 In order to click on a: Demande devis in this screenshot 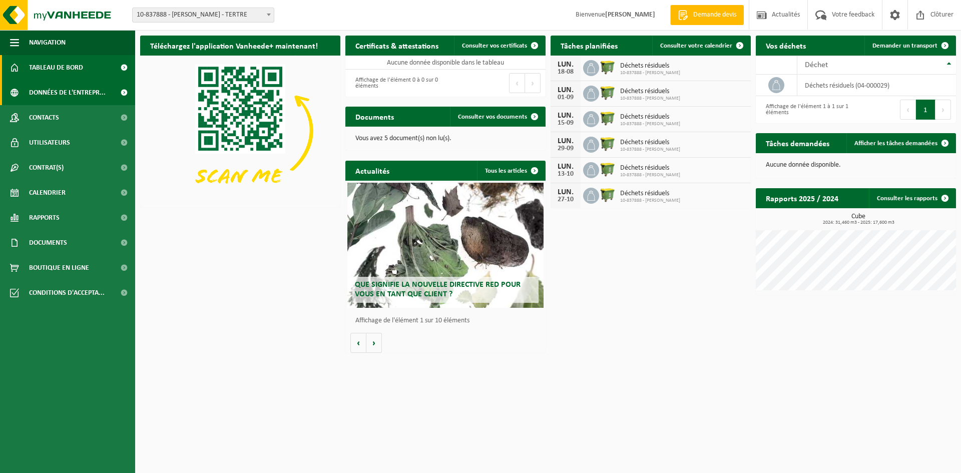, I will do `click(707, 15)`.